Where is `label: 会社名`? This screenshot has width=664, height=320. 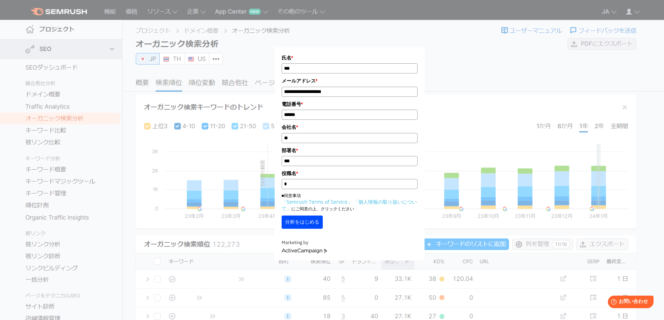
label: 会社名 is located at coordinates (349, 127).